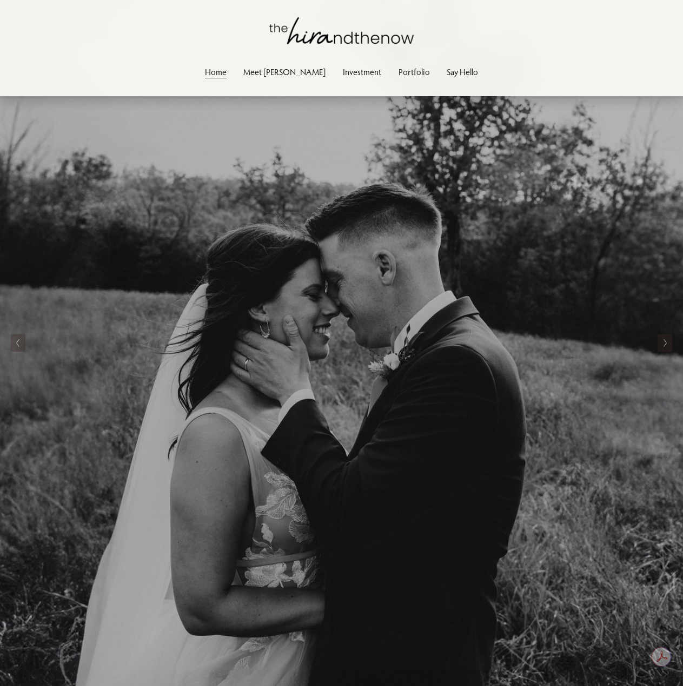 The image size is (683, 686). I want to click on a: Portfolio, so click(414, 71).